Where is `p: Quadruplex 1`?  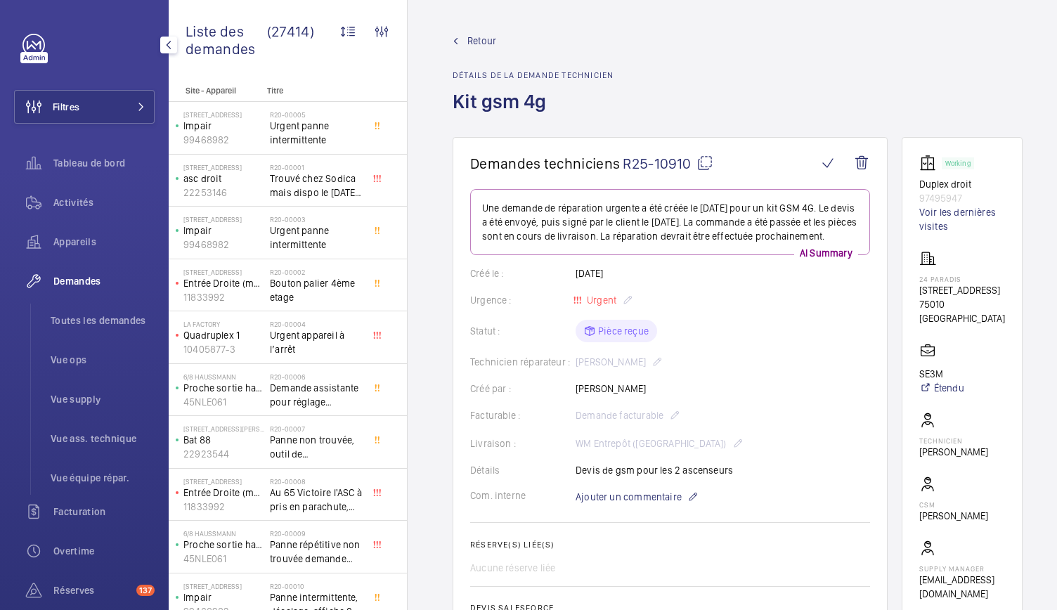
p: Quadruplex 1 is located at coordinates (223, 335).